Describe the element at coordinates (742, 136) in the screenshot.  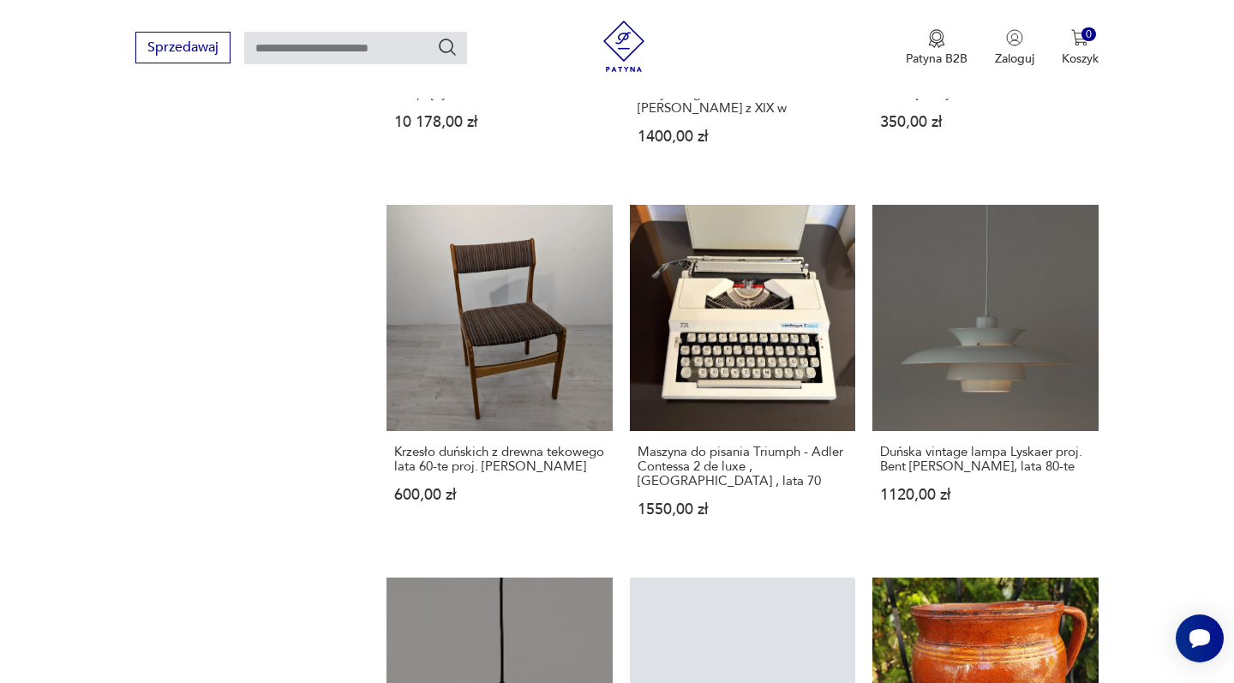
I see `p: 1400,00 zł` at that location.